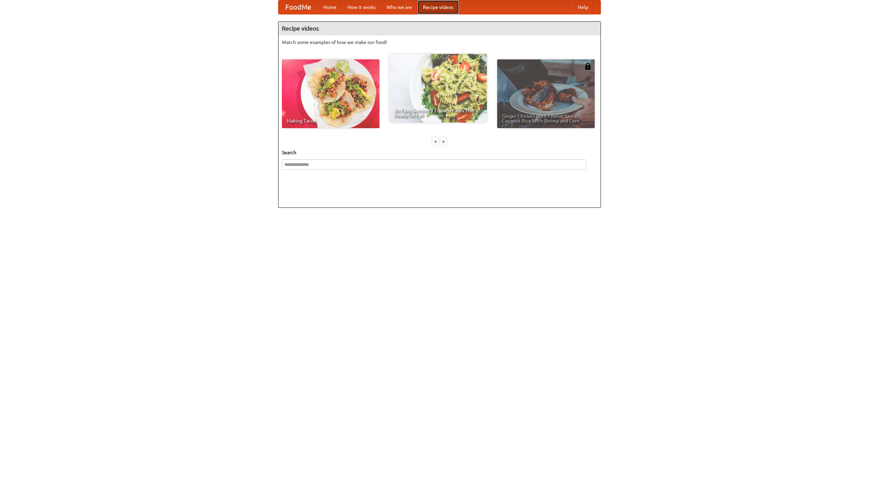 The width and height of the screenshot is (879, 486). What do you see at coordinates (330, 7) in the screenshot?
I see `a: Home` at bounding box center [330, 7].